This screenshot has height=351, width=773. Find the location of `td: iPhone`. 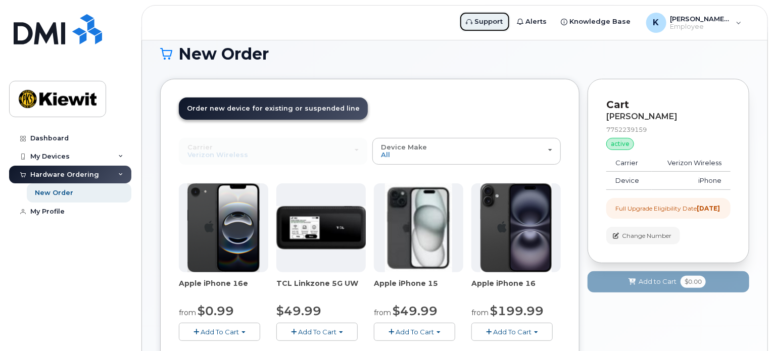

td: iPhone is located at coordinates (691, 181).